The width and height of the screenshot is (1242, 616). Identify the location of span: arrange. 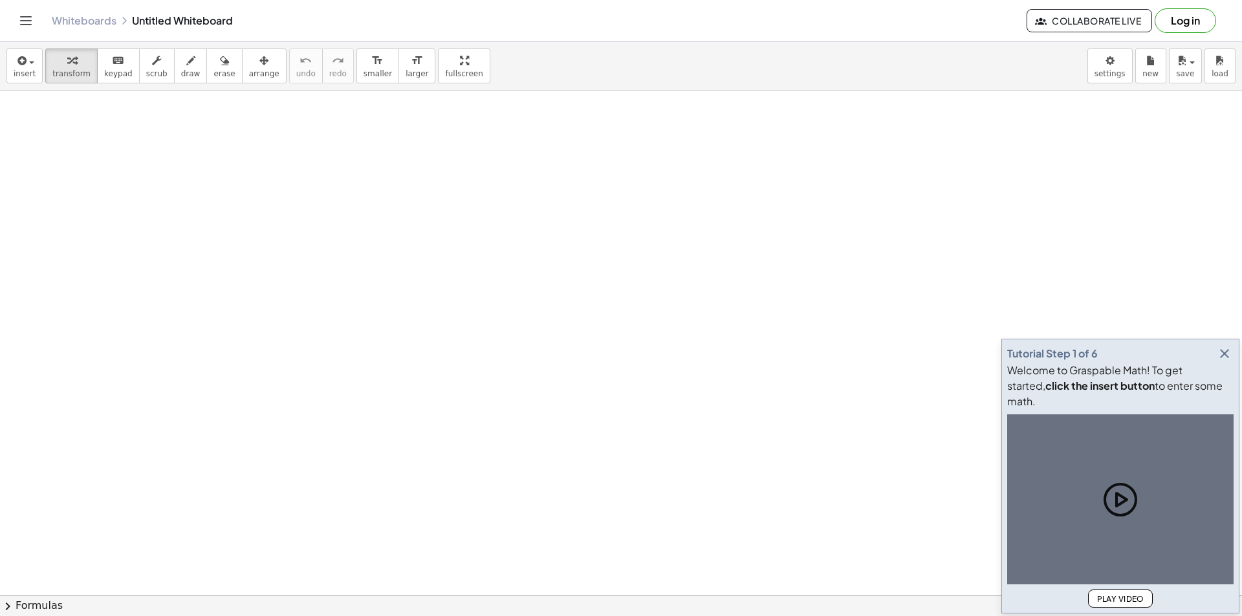
(264, 74).